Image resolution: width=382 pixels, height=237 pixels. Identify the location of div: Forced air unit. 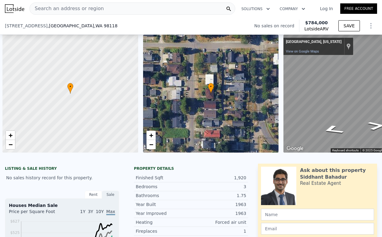
(219, 222).